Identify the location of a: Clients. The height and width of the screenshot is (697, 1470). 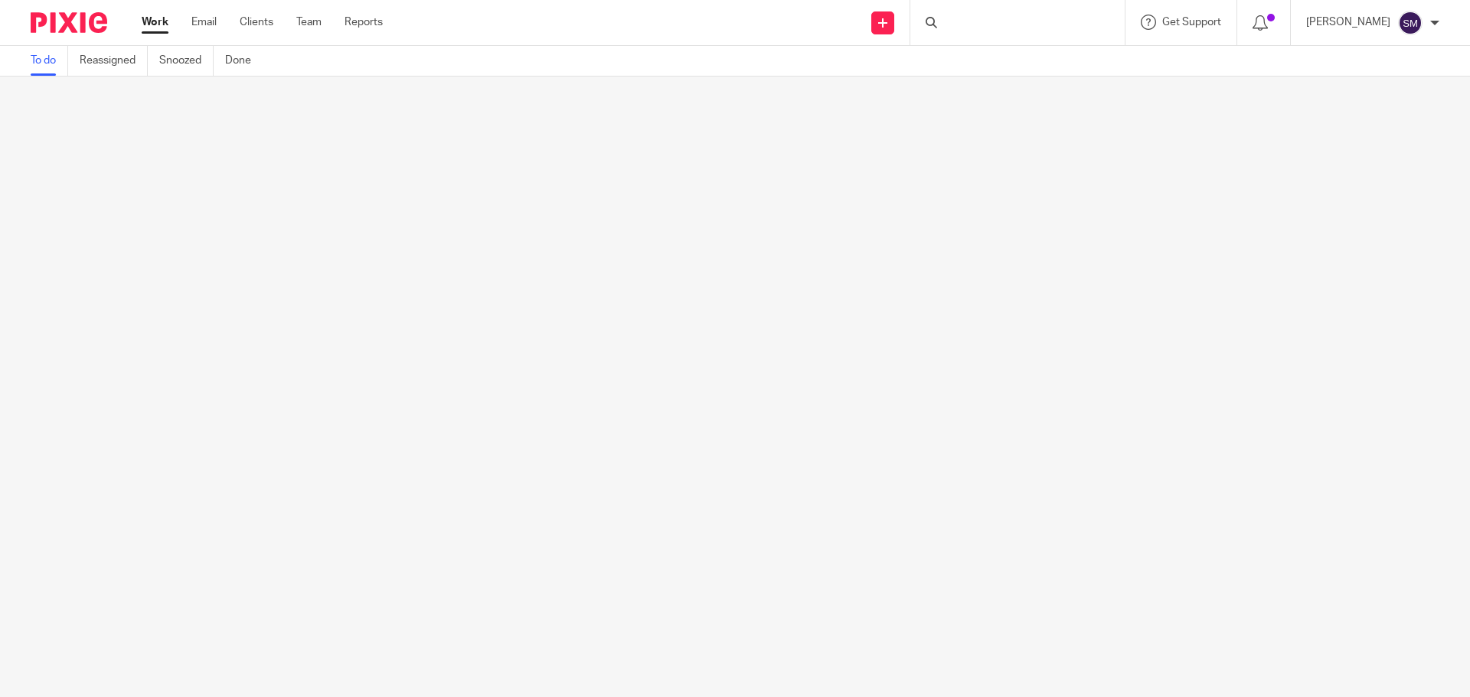
(256, 22).